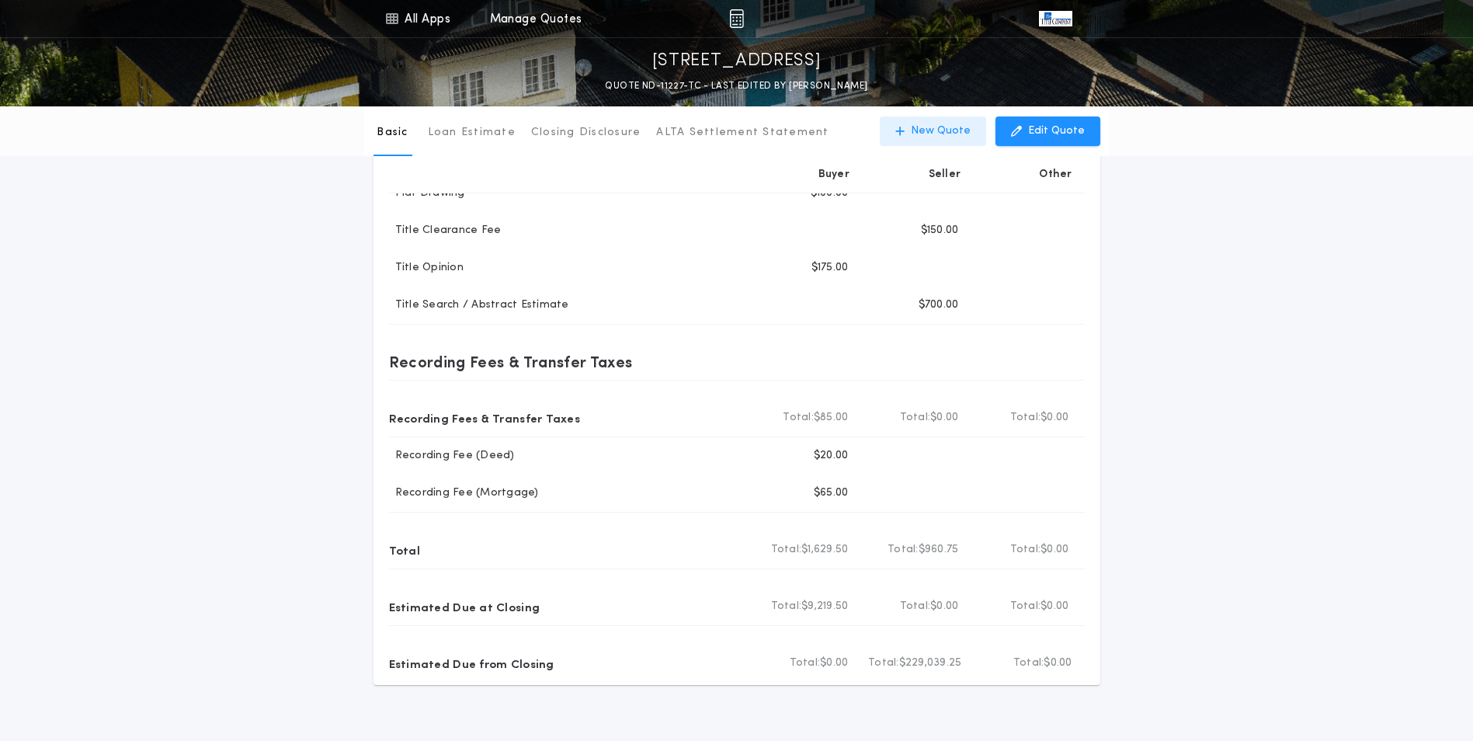  Describe the element at coordinates (479, 305) in the screenshot. I see `p: Title Search / Abstract Estimate` at that location.